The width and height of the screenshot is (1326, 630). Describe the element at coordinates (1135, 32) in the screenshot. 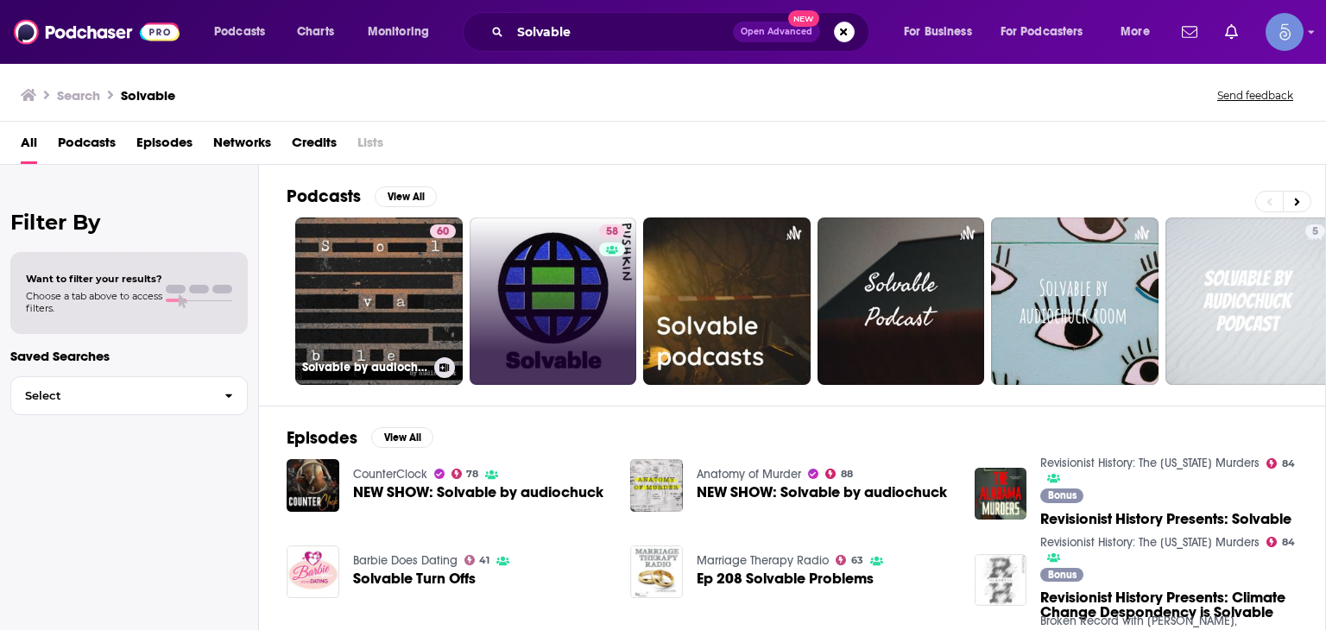

I see `span: More` at that location.